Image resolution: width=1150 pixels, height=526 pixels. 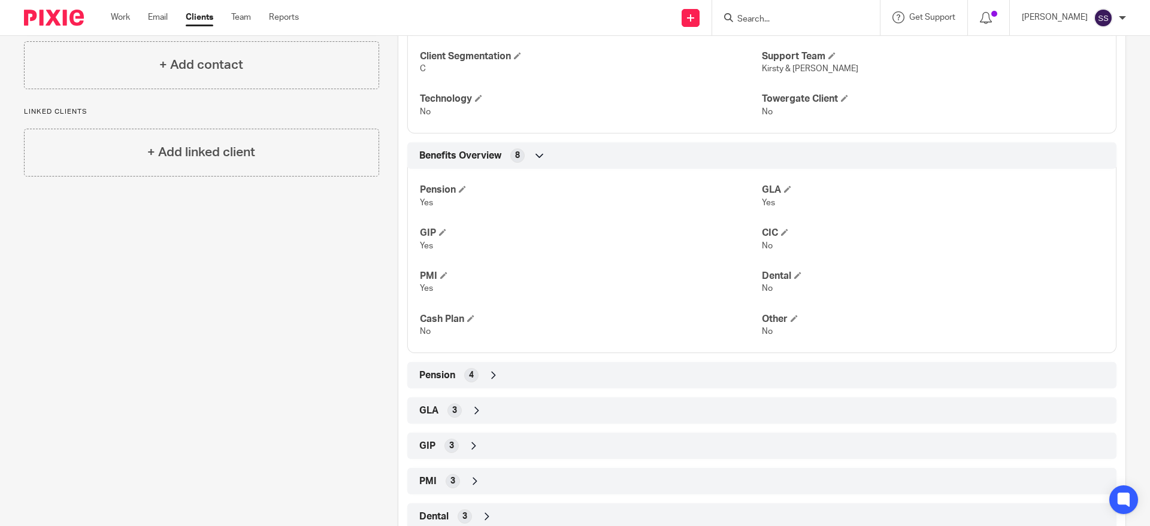 What do you see at coordinates (517, 156) in the screenshot?
I see `span: 8` at bounding box center [517, 156].